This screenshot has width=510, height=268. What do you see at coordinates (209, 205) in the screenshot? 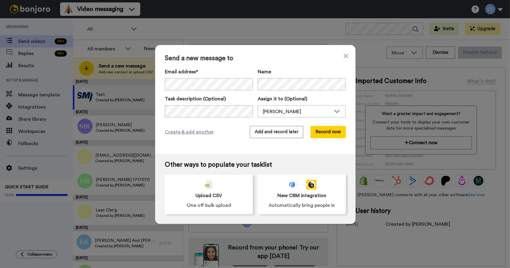
I see `span: One off bulk upload` at bounding box center [209, 205].